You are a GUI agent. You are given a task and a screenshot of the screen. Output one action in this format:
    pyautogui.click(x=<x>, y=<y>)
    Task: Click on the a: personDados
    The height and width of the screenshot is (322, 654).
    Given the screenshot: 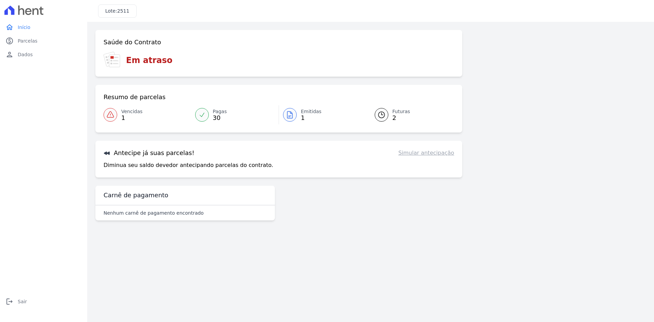 What is the action you would take?
    pyautogui.click(x=44, y=54)
    